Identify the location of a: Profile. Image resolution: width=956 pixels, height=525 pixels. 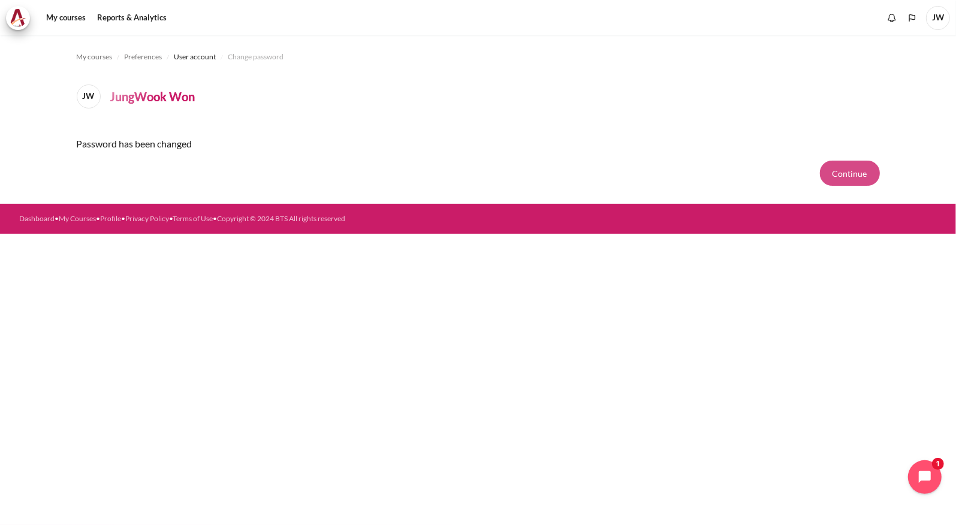
(110, 218).